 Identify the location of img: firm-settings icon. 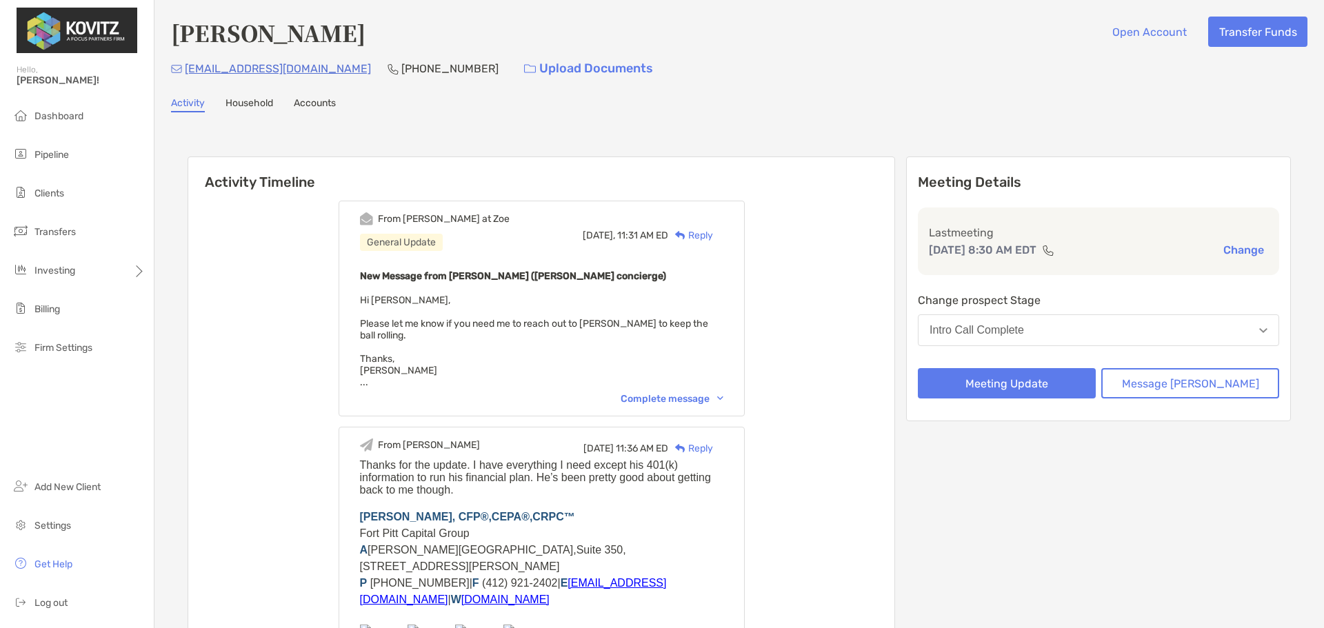
(21, 347).